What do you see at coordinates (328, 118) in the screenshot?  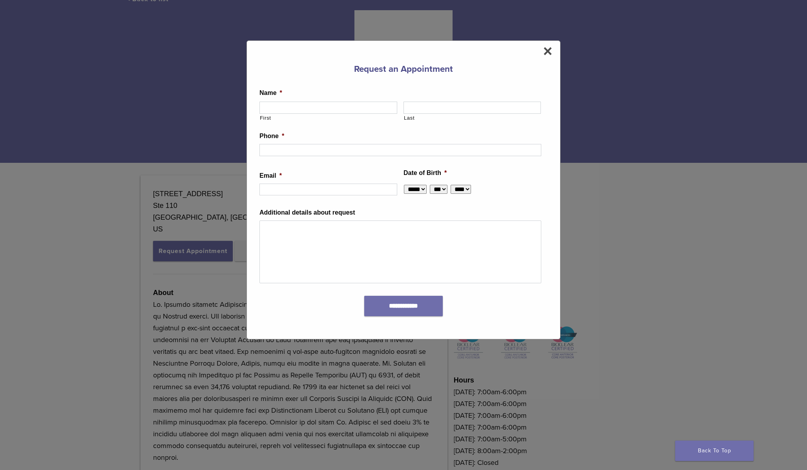 I see `label: First` at bounding box center [328, 118].